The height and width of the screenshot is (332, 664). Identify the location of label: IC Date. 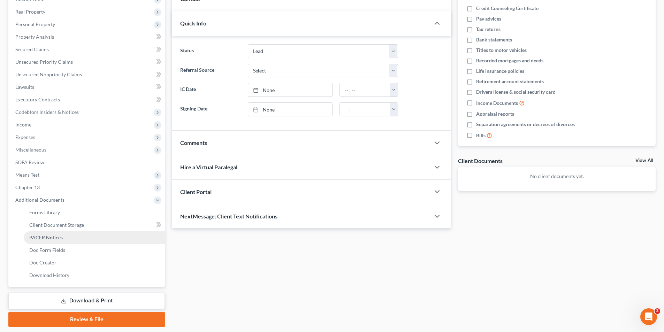
(210, 90).